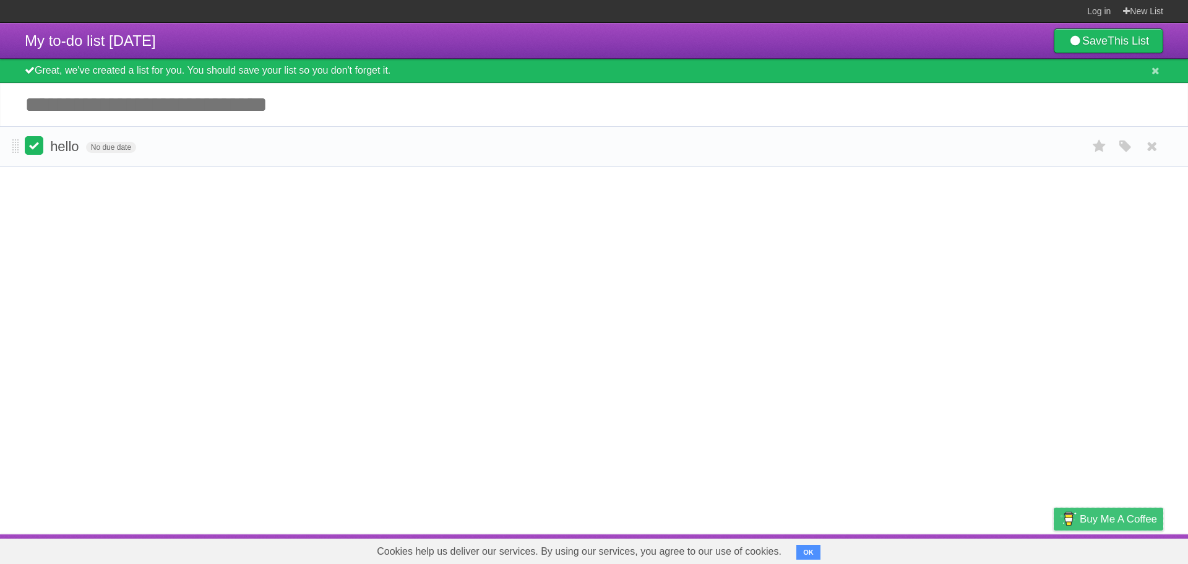 The image size is (1188, 564). I want to click on b: This List, so click(1128, 41).